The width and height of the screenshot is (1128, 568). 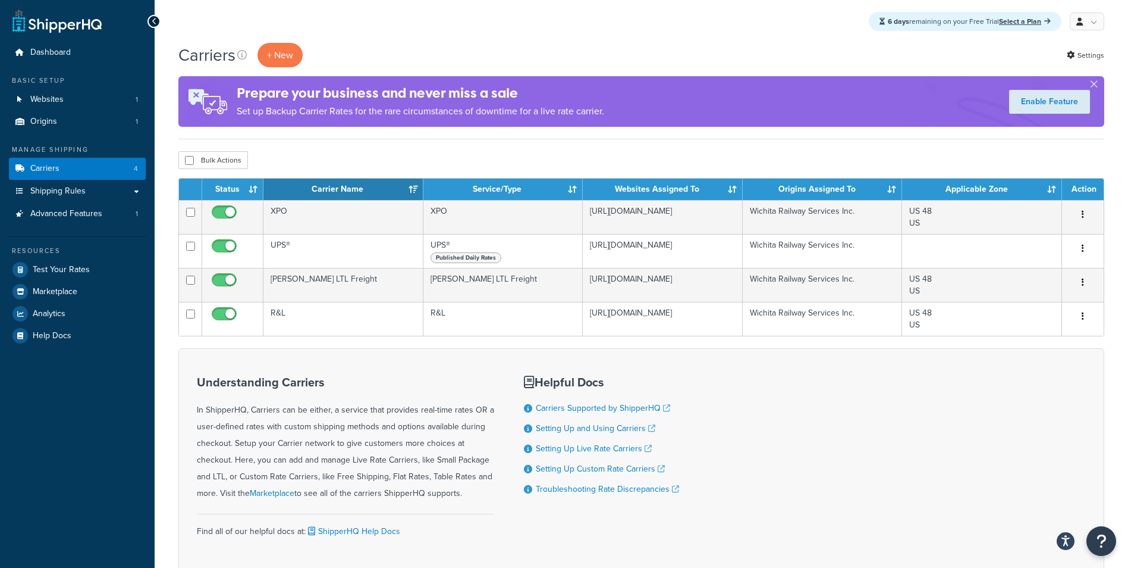 What do you see at coordinates (77, 99) in the screenshot?
I see `li: Websites` at bounding box center [77, 99].